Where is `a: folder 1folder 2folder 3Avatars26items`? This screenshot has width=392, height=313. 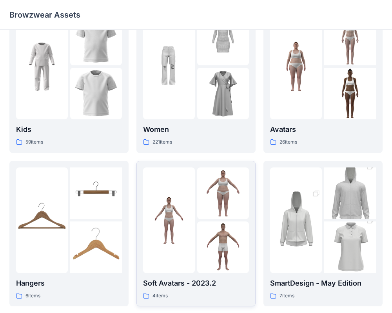 a: folder 1folder 2folder 3Avatars26items is located at coordinates (323, 80).